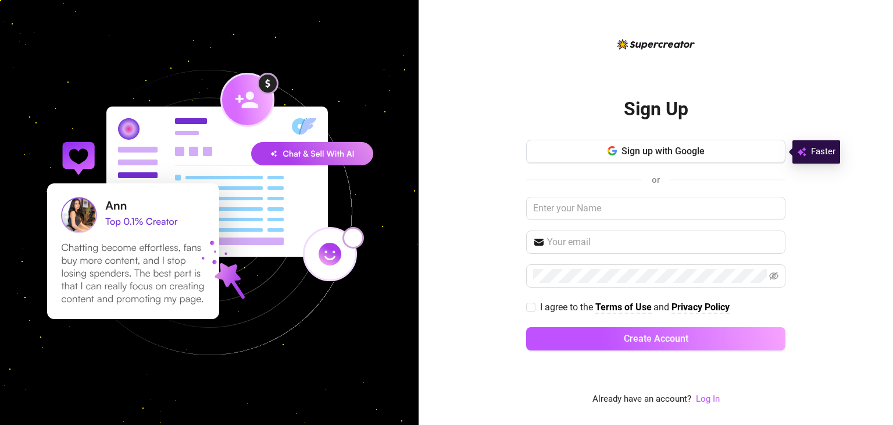  I want to click on span: and, so click(662, 306).